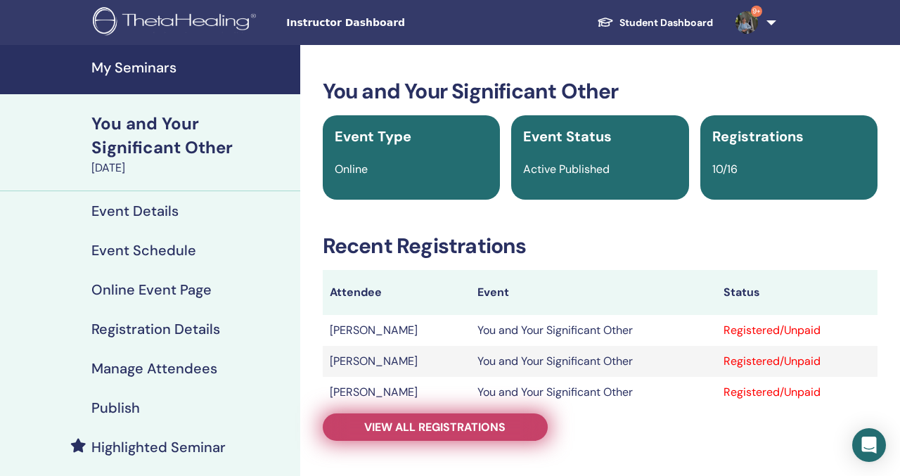  I want to click on span: Active Published, so click(566, 169).